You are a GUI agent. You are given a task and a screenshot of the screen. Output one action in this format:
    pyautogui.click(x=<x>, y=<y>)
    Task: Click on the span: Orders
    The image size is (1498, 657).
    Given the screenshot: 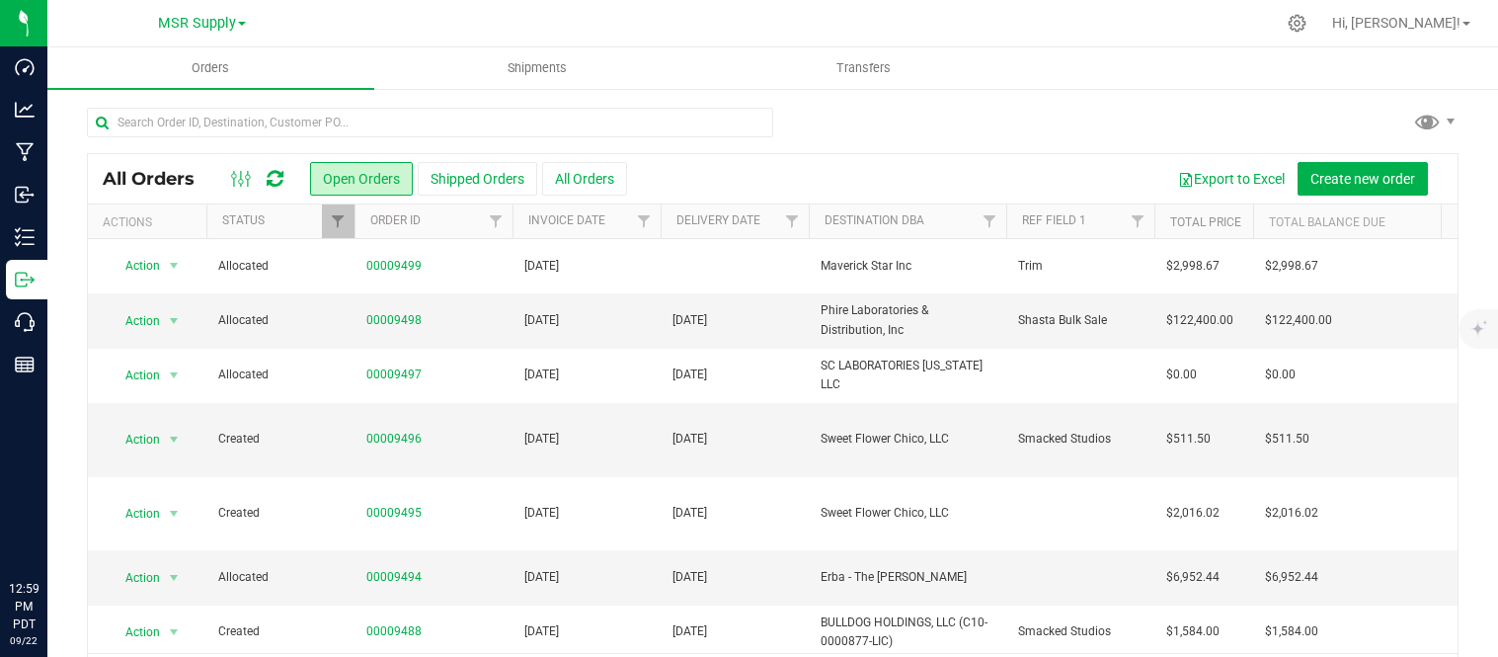 What is the action you would take?
    pyautogui.click(x=210, y=68)
    